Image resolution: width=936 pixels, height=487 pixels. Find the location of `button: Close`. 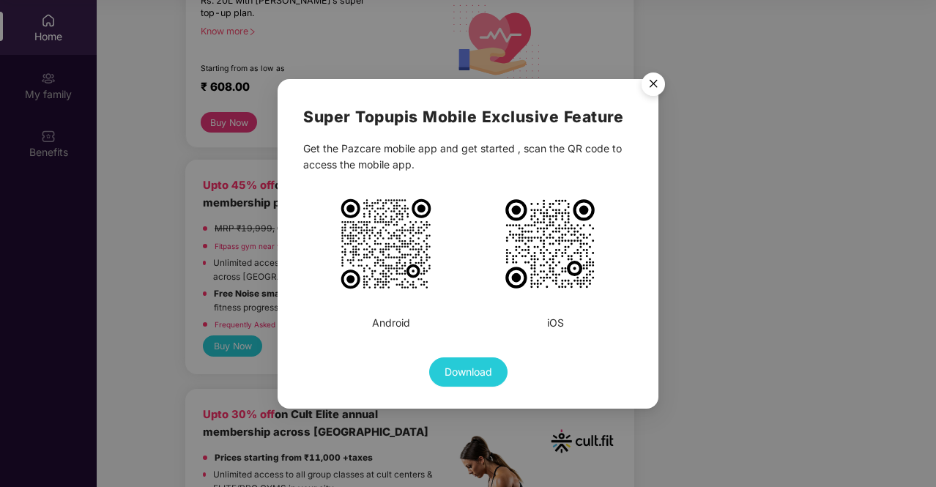

button: Close is located at coordinates (653, 85).